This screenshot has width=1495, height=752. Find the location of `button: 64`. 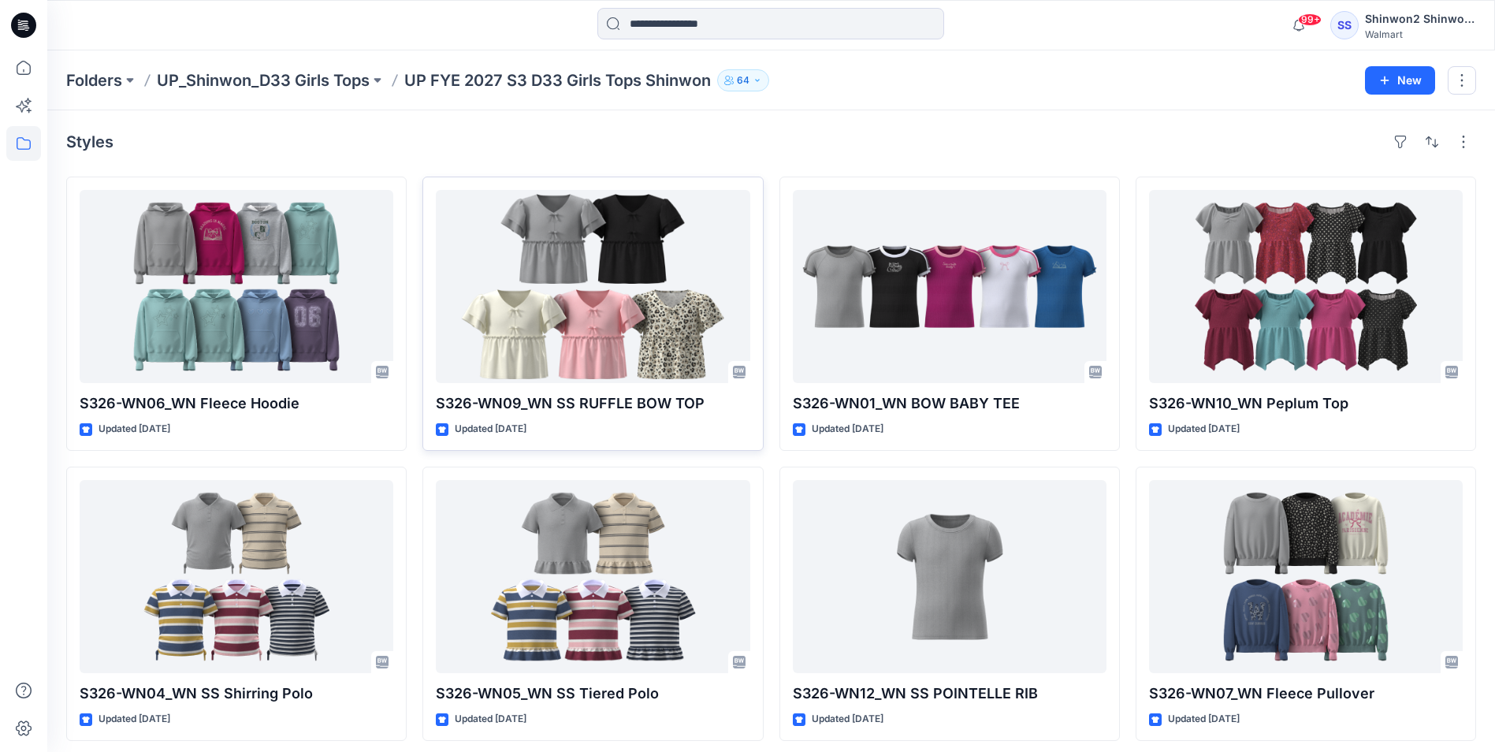

button: 64 is located at coordinates (743, 80).